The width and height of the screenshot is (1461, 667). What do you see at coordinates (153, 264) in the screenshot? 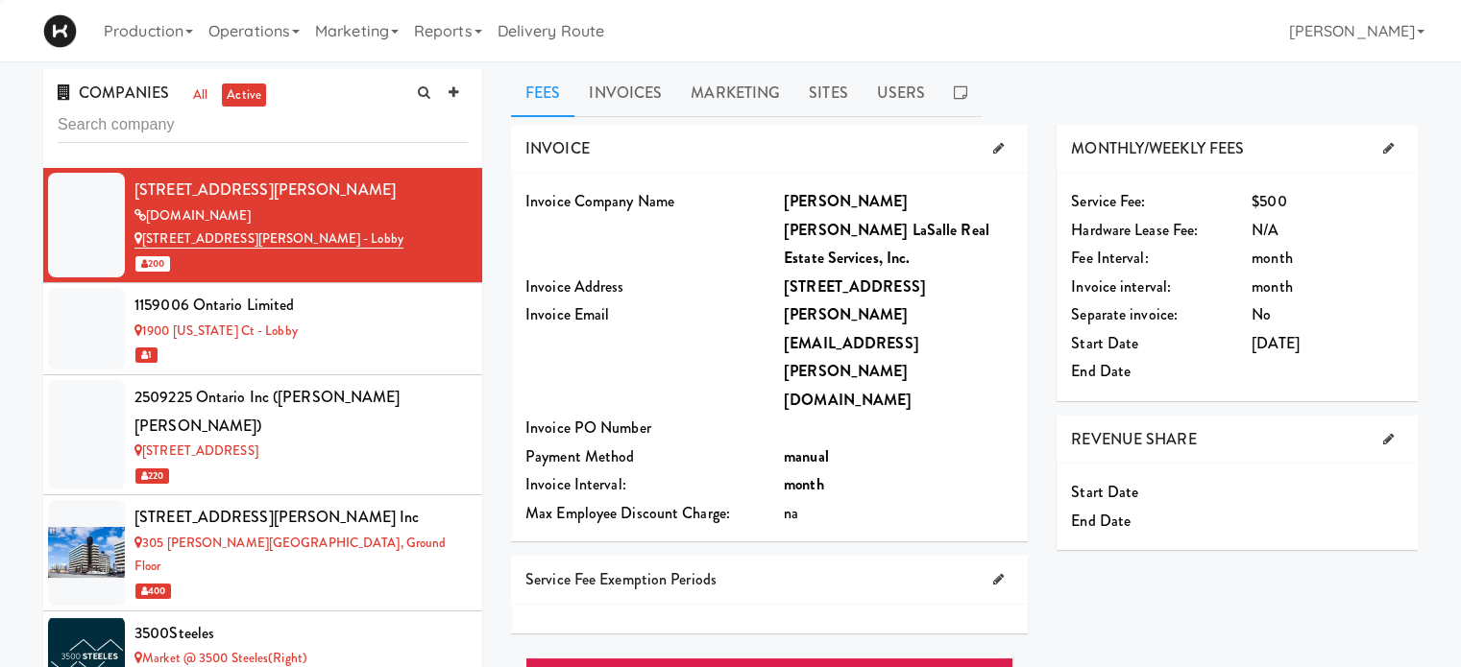
I see `span: 200` at bounding box center [153, 264].